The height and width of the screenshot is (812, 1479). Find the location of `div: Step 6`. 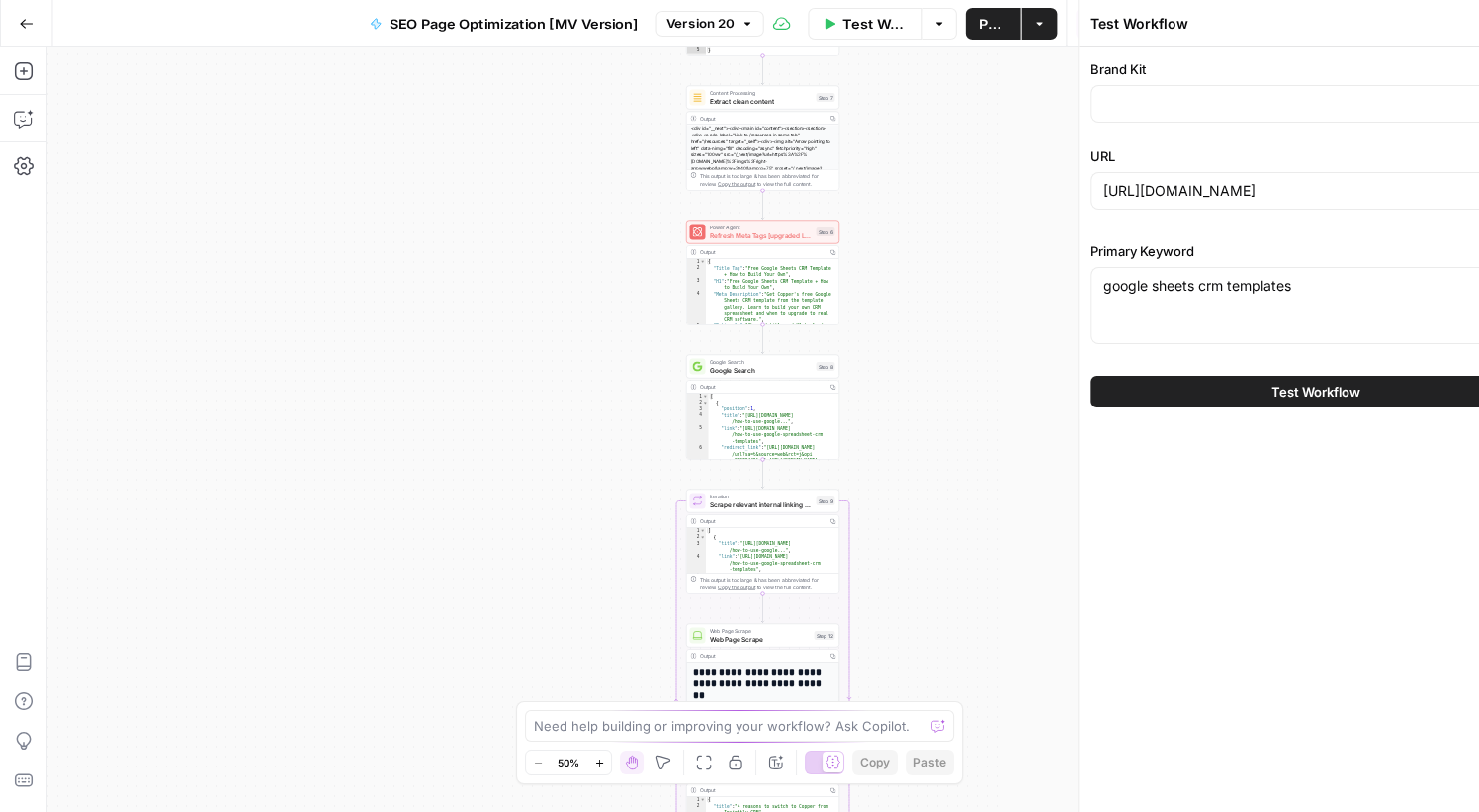

div: Step 6 is located at coordinates (826, 232).